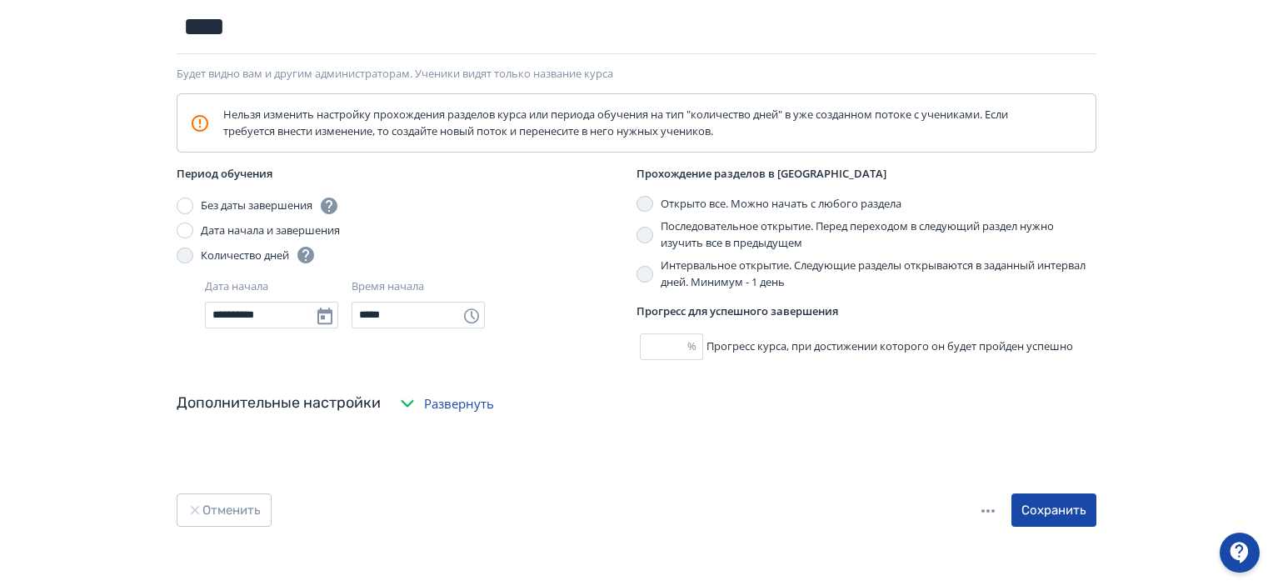 The width and height of the screenshot is (1273, 586). I want to click on div: Будет видно вам и другим администраторам. Ученики видят только название курса, so click(636, 74).